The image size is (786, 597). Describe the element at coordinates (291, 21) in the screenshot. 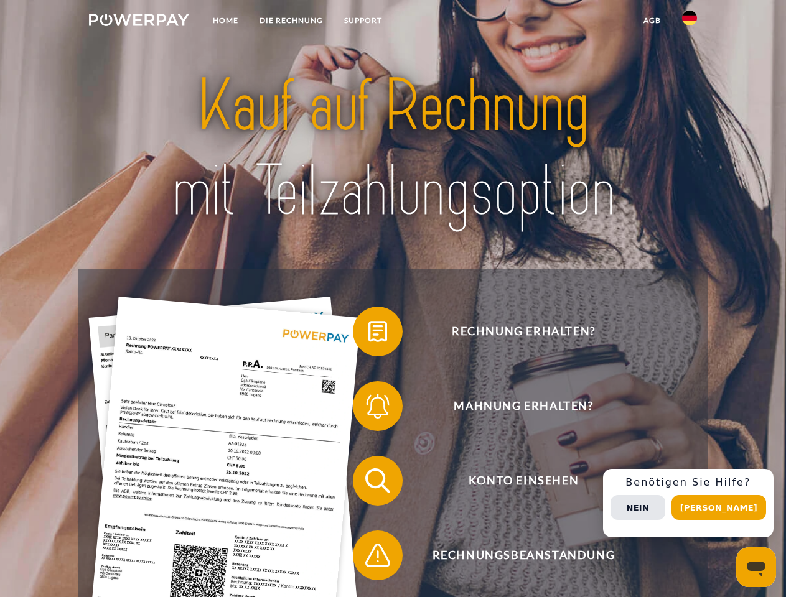

I see `a: DIE RECHNUNG` at that location.